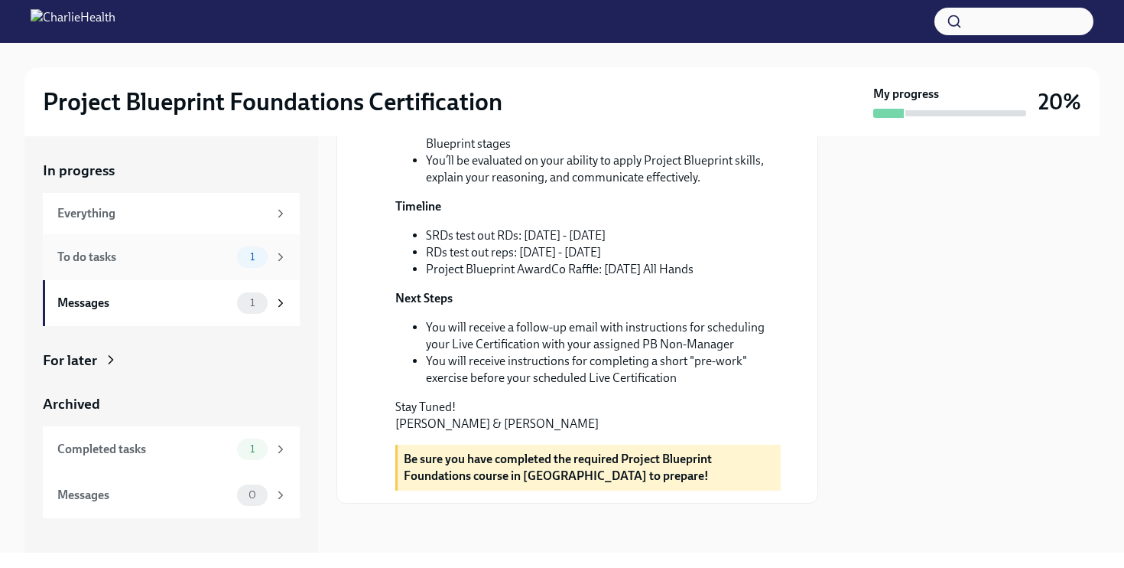 The width and height of the screenshot is (1124, 568). What do you see at coordinates (424, 298) in the screenshot?
I see `strong: Next Steps` at bounding box center [424, 298].